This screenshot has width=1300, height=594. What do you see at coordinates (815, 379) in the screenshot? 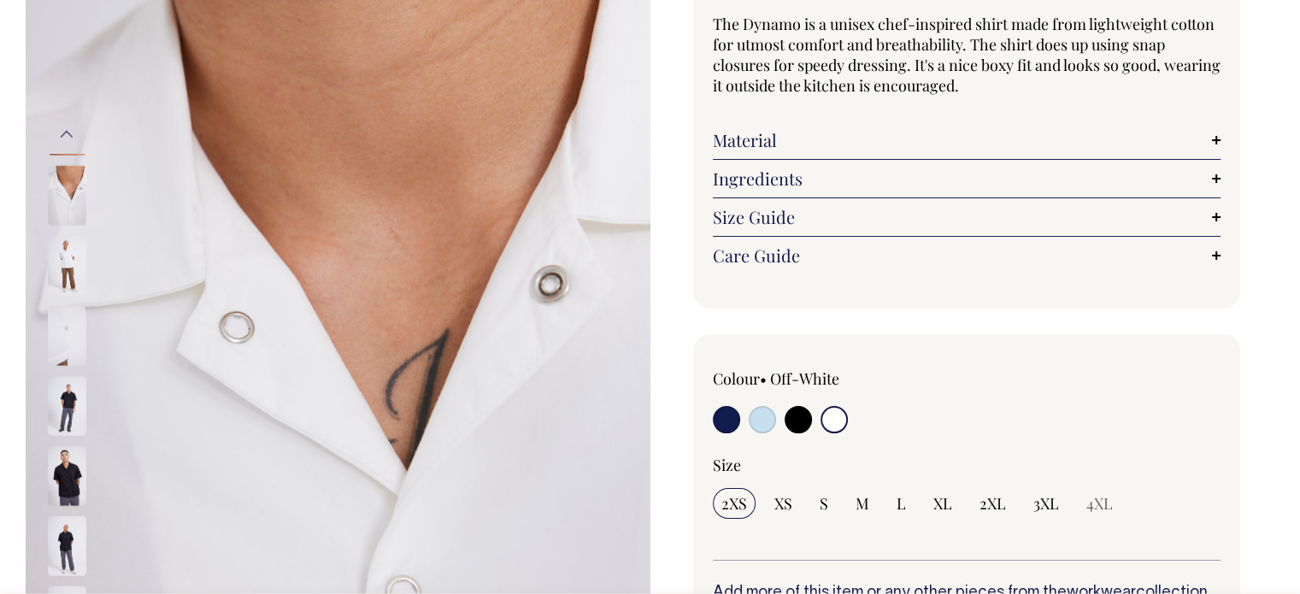
I see `div: Colour` at bounding box center [815, 379].